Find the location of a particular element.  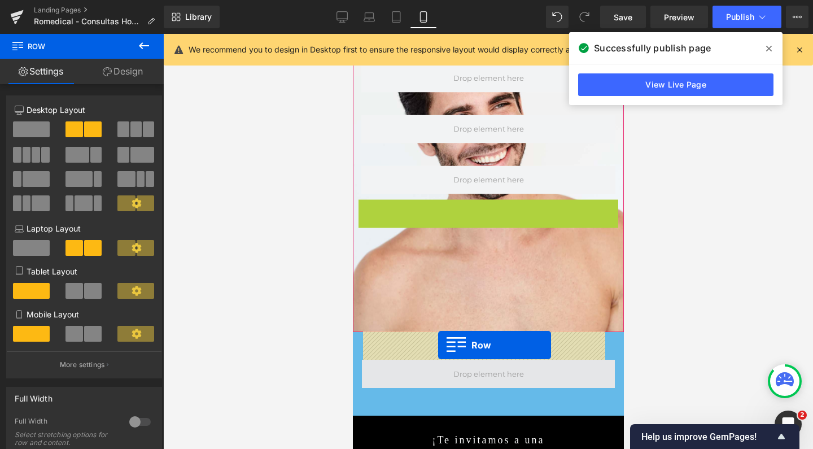

button: Undo is located at coordinates (557, 17).